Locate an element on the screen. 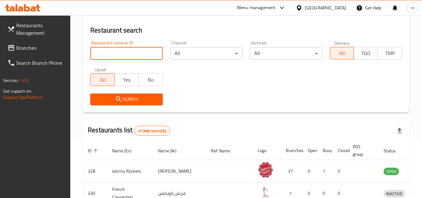  td: Johnny Rockets is located at coordinates (130, 171).